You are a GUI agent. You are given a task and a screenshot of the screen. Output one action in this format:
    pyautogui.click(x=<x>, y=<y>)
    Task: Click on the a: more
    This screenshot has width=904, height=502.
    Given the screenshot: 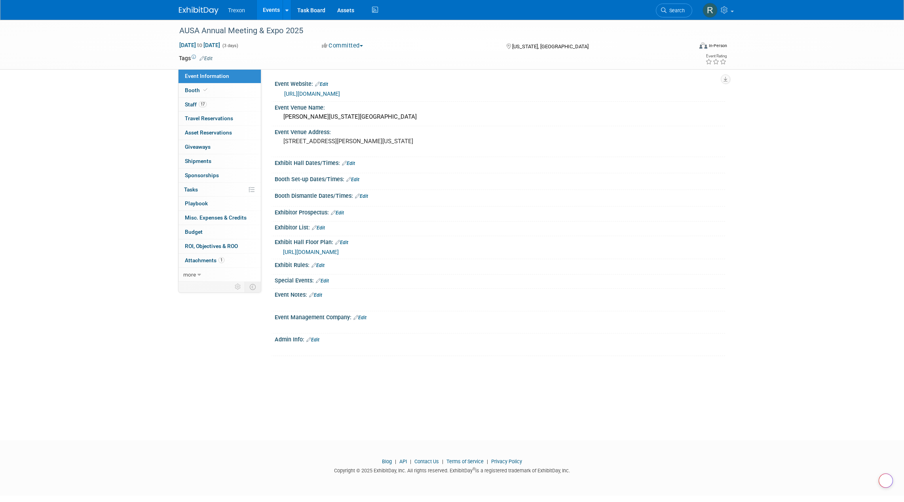 What is the action you would take?
    pyautogui.click(x=220, y=275)
    